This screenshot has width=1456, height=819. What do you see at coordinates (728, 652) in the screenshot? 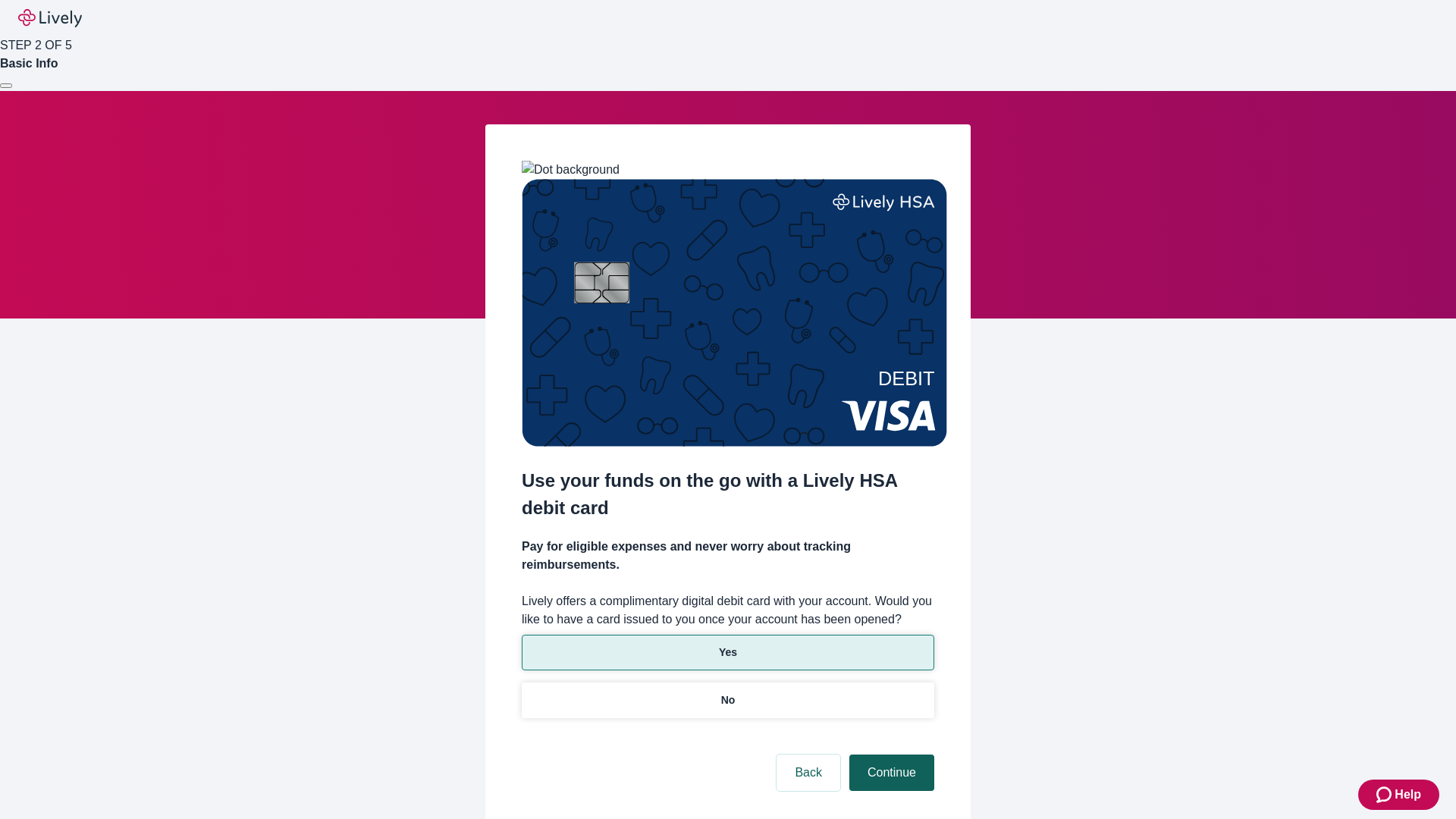
I see `button: Yes` at bounding box center [728, 652].